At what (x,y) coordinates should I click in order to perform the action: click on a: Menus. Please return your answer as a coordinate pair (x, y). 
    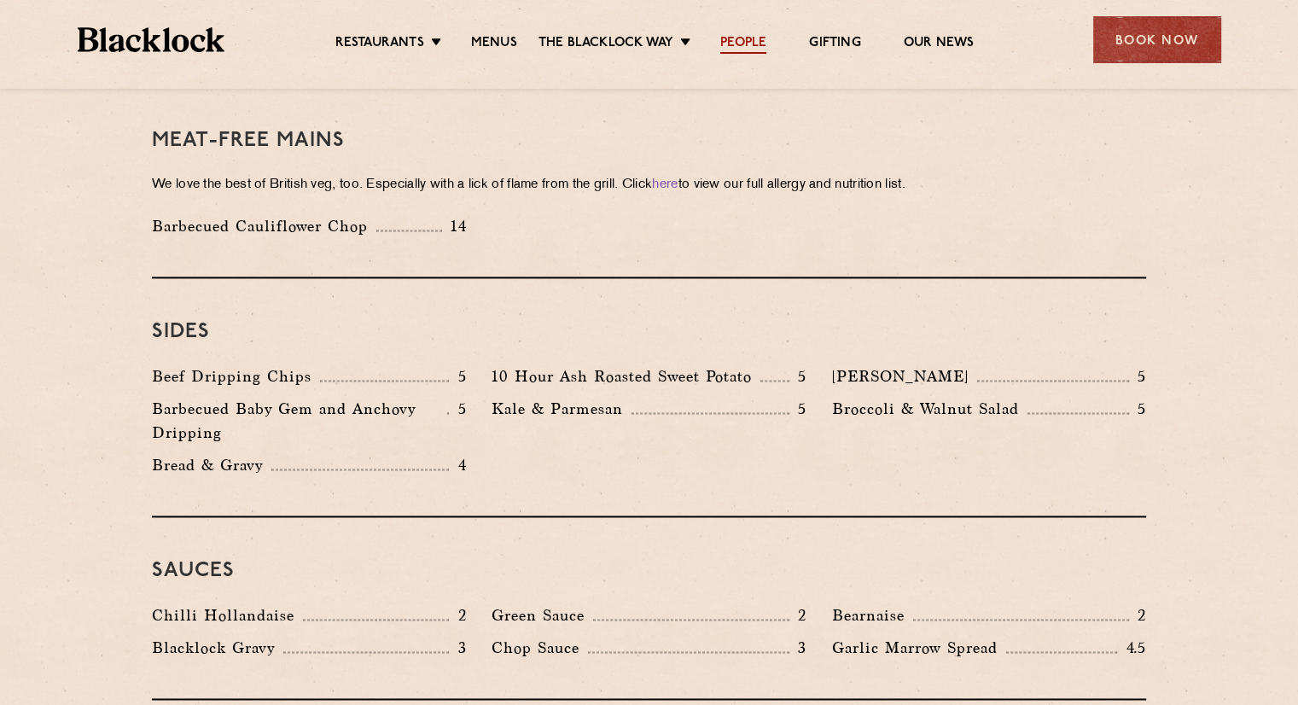
    Looking at the image, I should click on (494, 44).